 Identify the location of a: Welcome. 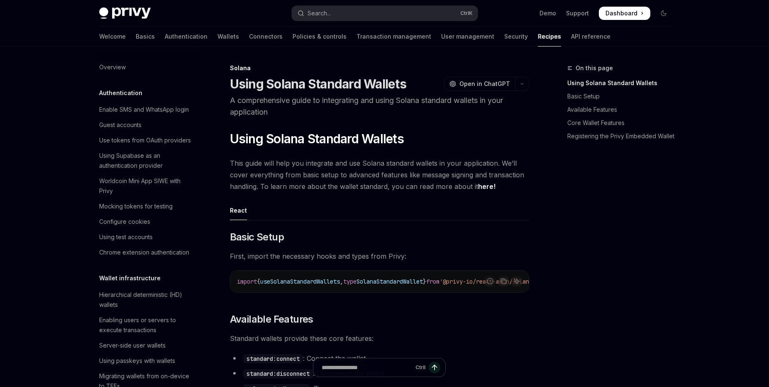
(112, 36).